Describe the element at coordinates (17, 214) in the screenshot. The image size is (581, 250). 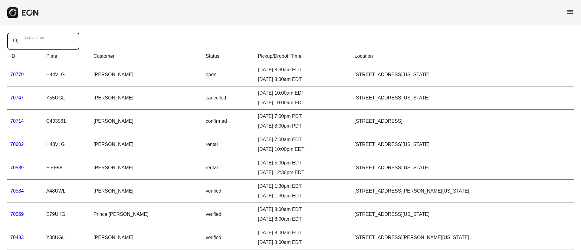
I see `a: 70569` at that location.